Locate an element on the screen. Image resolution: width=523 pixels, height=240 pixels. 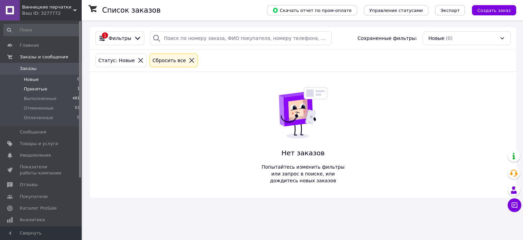
span: Заказы is located at coordinates (28, 68).